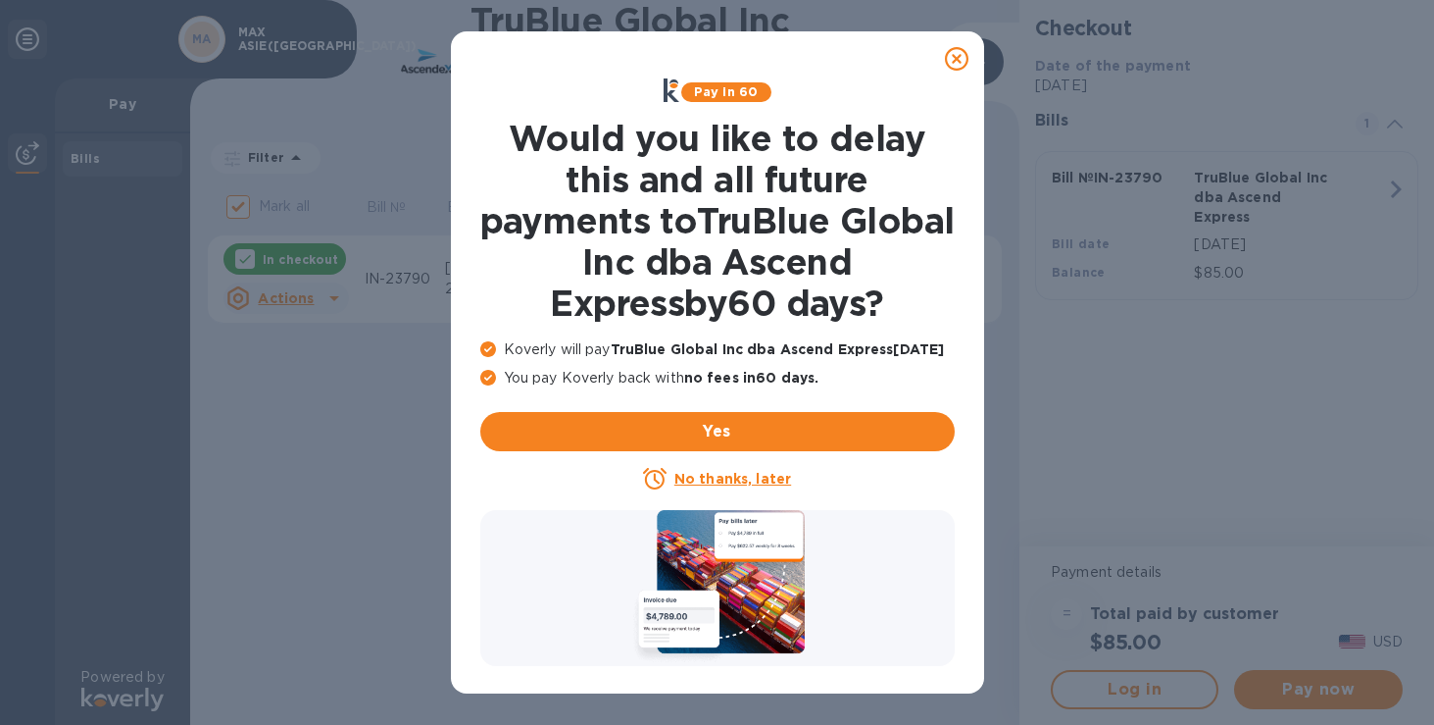 Image resolution: width=1434 pixels, height=725 pixels. Describe the element at coordinates (718, 221) in the screenshot. I see `h1: Would you like to delay this and all future payments to TruBlue Global Inc dba Ascend Express by ...` at that location.